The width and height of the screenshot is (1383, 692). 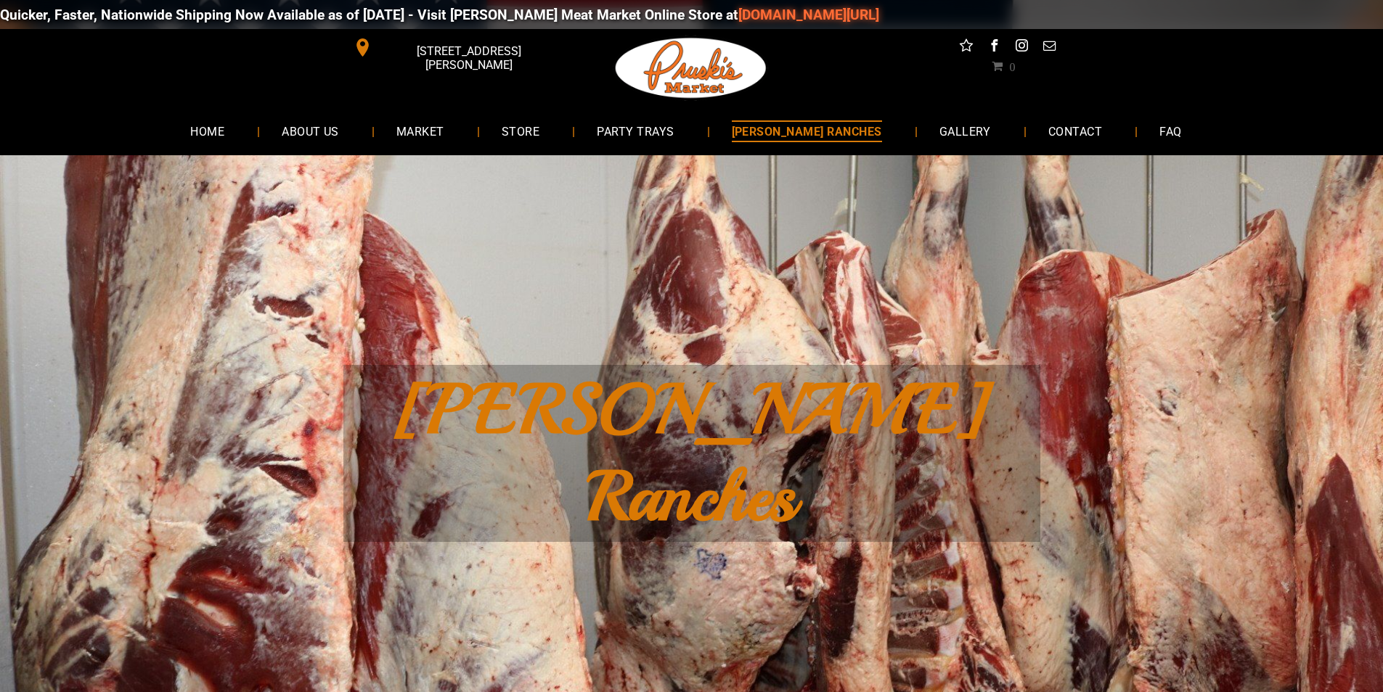 I want to click on a: email, so click(x=1049, y=47).